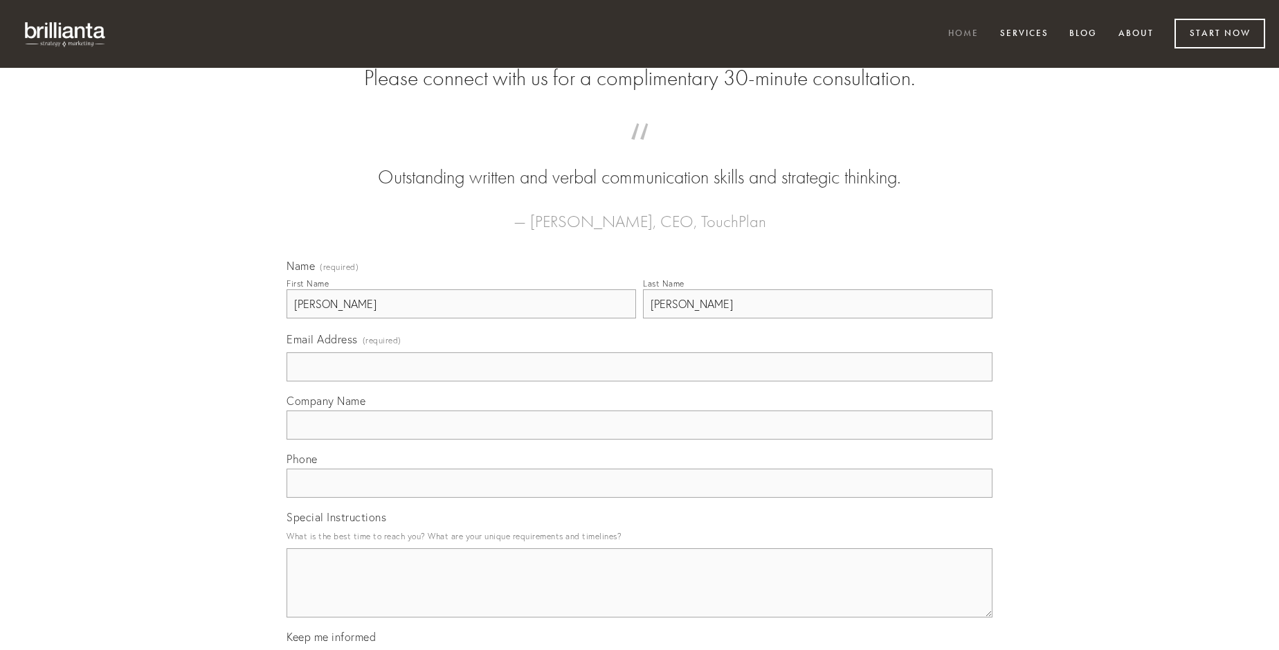  Describe the element at coordinates (336, 517) in the screenshot. I see `span: Special Instructions` at that location.